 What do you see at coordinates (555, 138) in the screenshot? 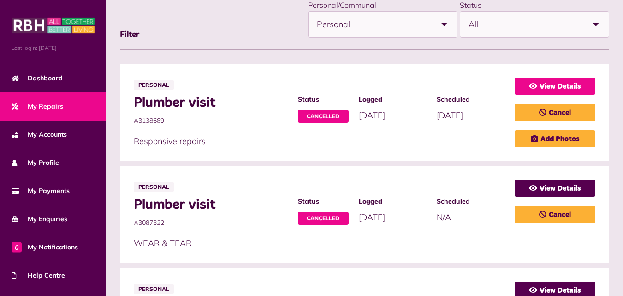
I see `a: Add Photos` at bounding box center [555, 138].